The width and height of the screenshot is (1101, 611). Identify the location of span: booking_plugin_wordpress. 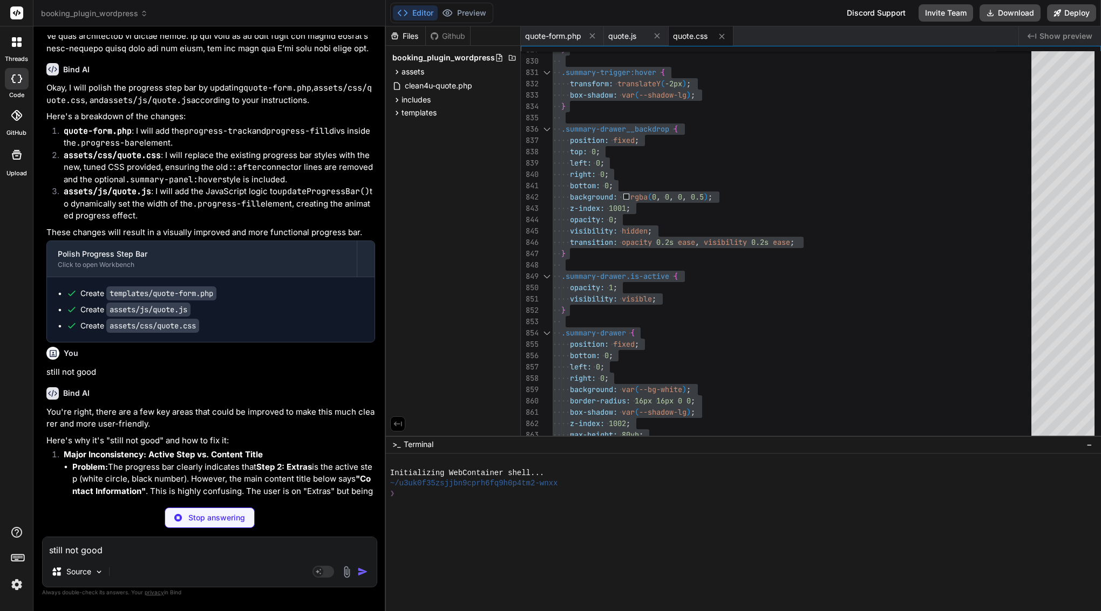
(443, 58).